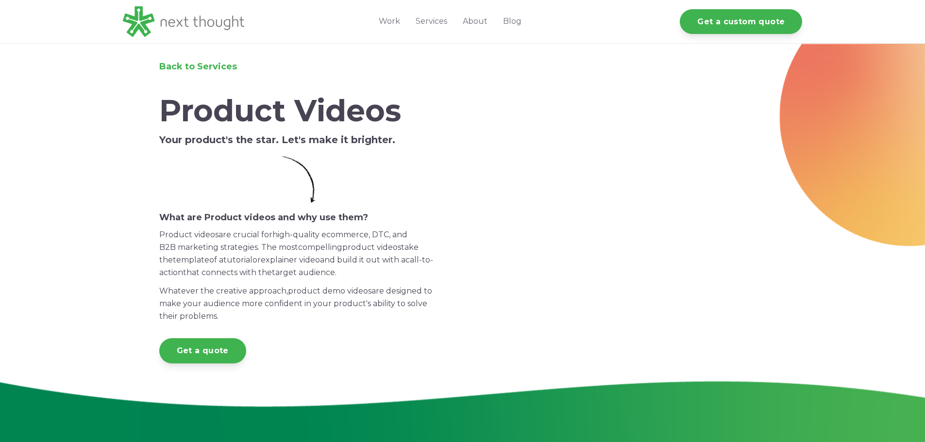  I want to click on img: LG - NextThought Logo, so click(183, 21).